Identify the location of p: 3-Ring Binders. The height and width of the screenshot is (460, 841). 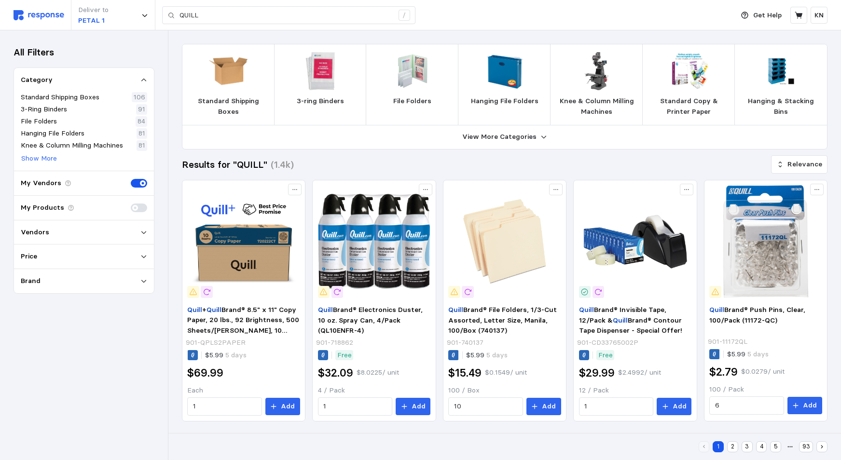
(44, 109).